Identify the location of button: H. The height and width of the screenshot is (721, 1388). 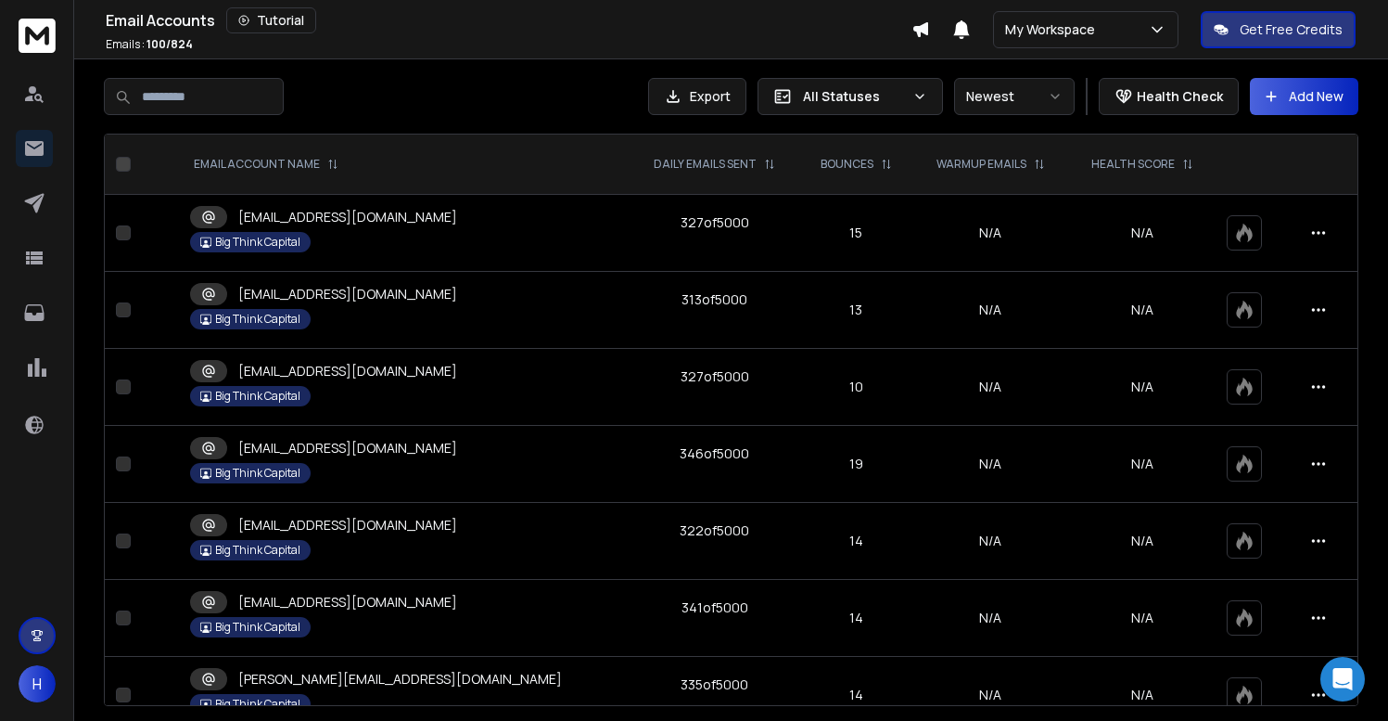
(37, 683).